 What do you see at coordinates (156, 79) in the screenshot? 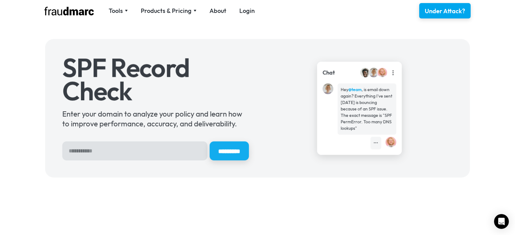
I see `h1: SPF Record Check` at bounding box center [156, 79].